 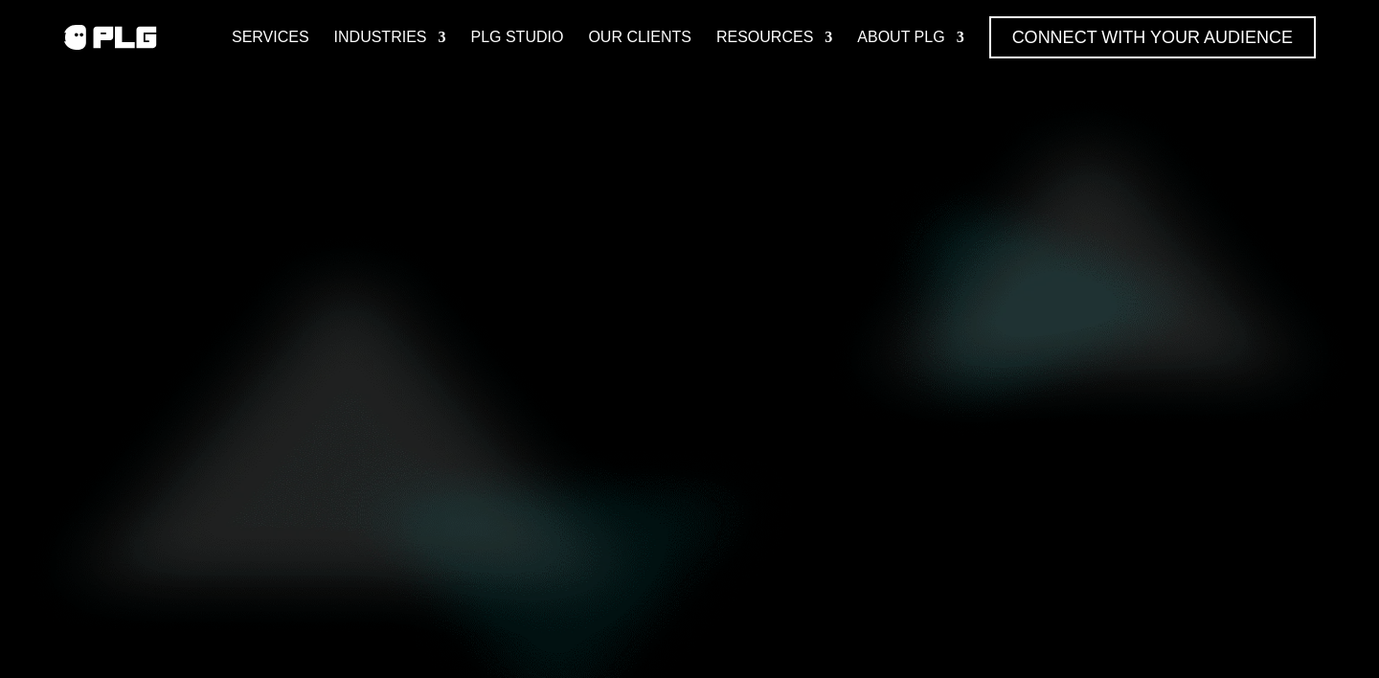 I want to click on a: Connect with Your Audience, so click(x=1152, y=37).